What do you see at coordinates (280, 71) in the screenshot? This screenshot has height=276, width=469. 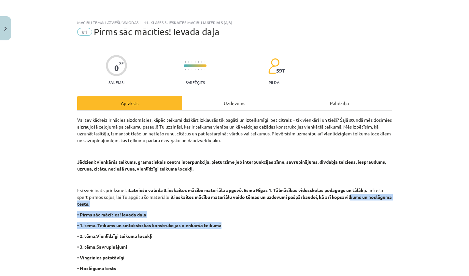 I see `span: 597` at bounding box center [280, 71].